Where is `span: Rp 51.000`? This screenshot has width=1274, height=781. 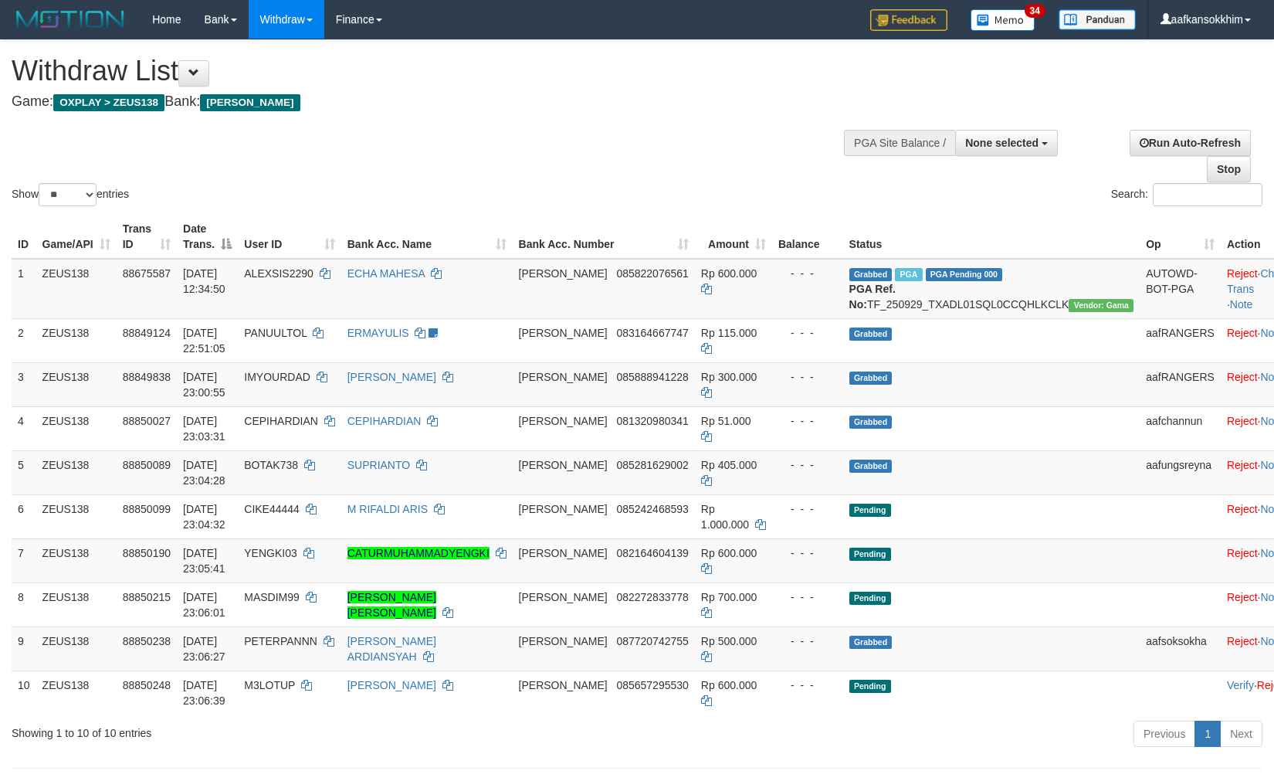
span: Rp 51.000 is located at coordinates (726, 421).